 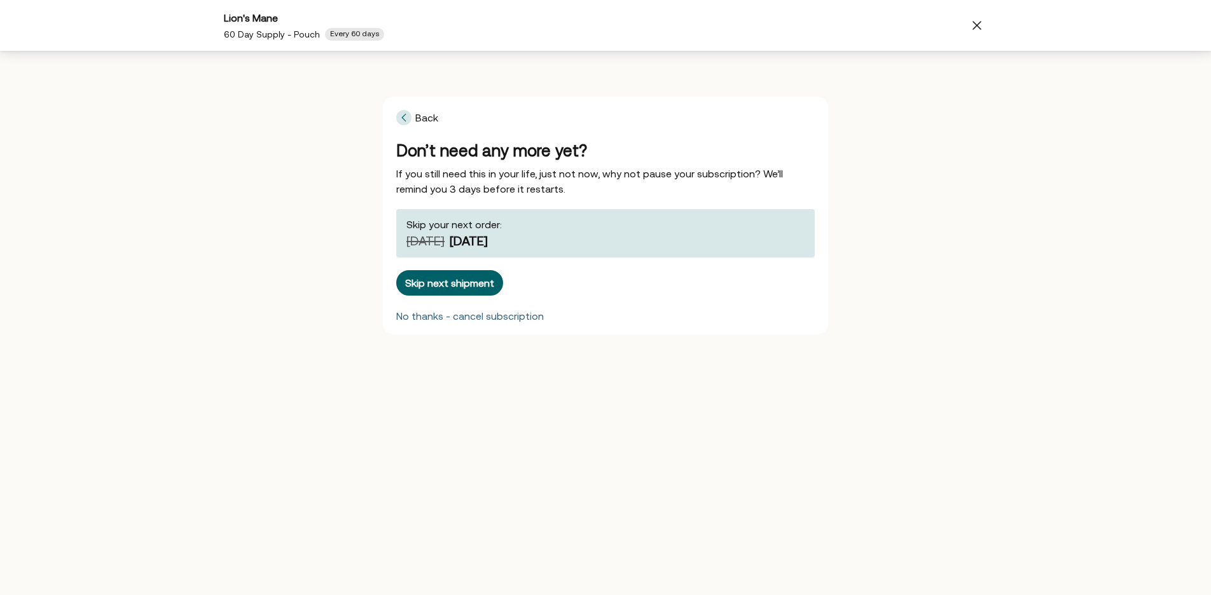 I want to click on div: Don’t need any more yet?, so click(x=606, y=151).